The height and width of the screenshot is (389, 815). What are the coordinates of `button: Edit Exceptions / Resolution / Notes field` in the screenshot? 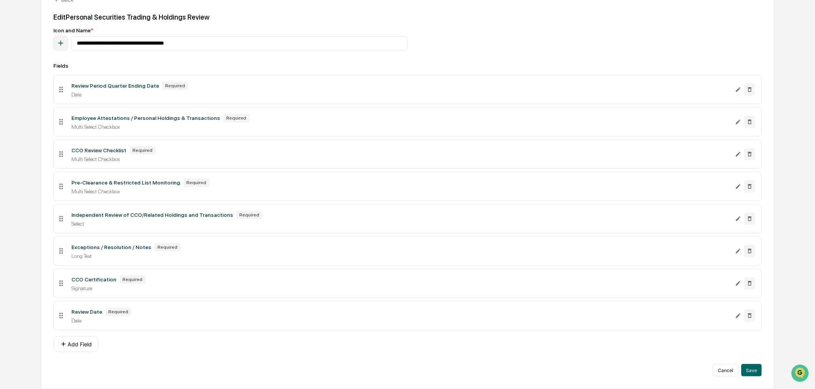 It's located at (738, 251).